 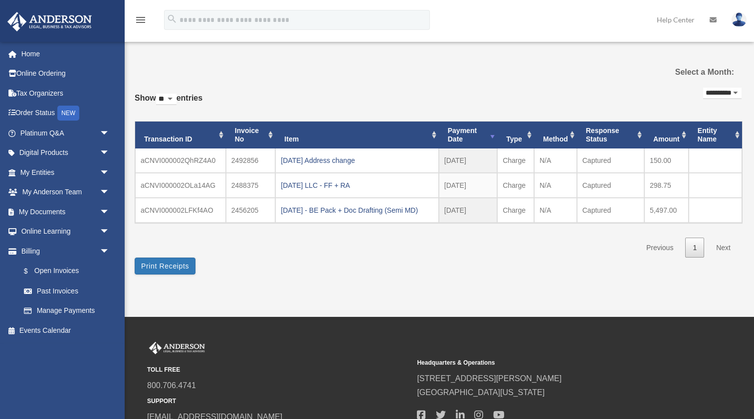 What do you see at coordinates (66, 251) in the screenshot?
I see `a: Billingarrow_drop_down` at bounding box center [66, 251].